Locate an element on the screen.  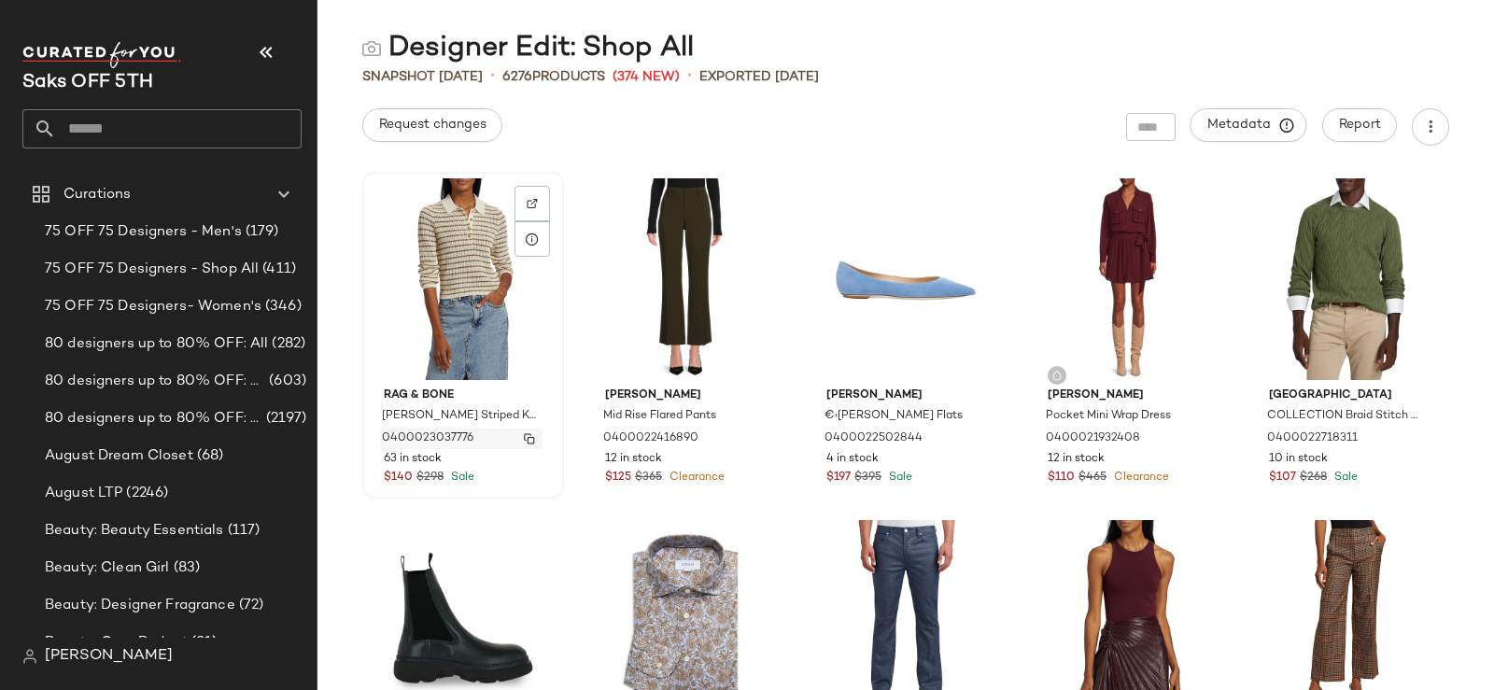
span: August LTP is located at coordinates (83, 493).